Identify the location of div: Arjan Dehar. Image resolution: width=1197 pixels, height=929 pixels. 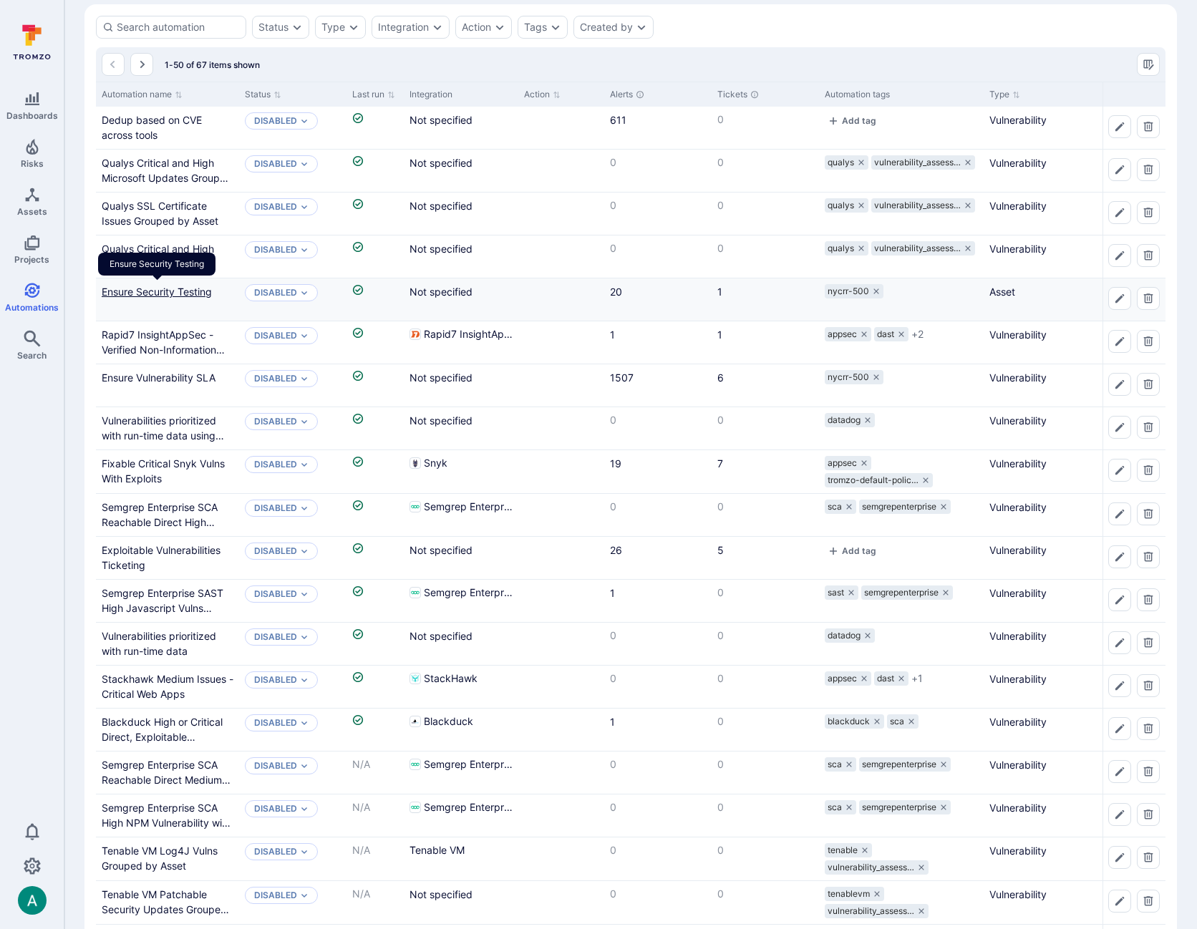
(32, 900).